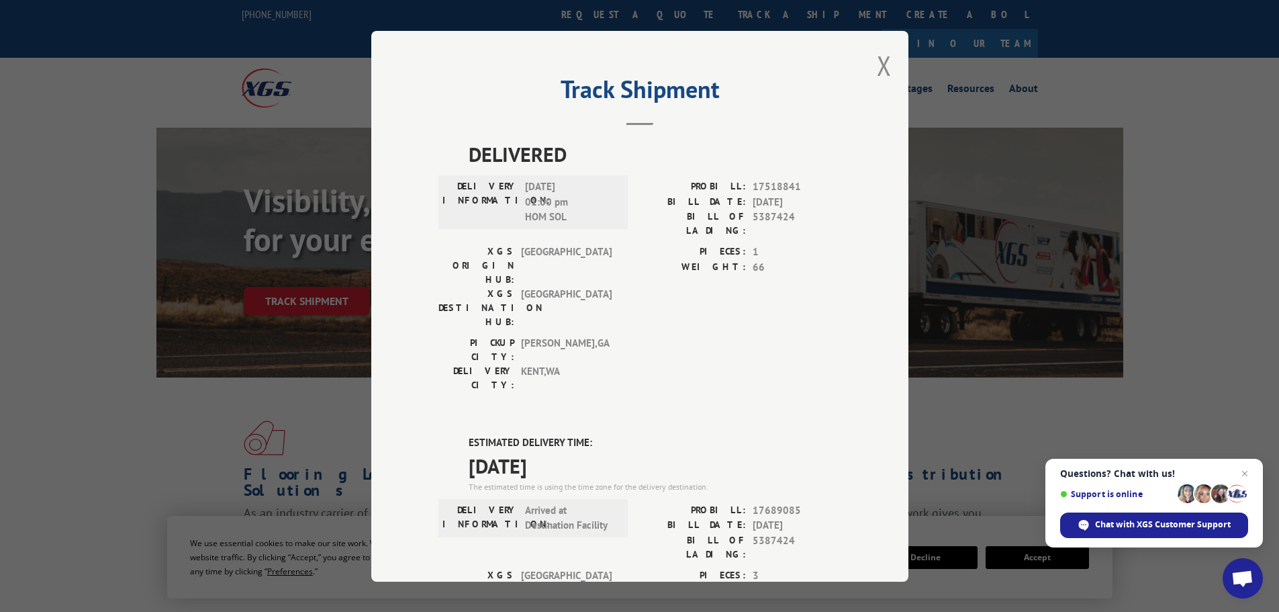  I want to click on span: Questions? Chat with us!, so click(1154, 473).